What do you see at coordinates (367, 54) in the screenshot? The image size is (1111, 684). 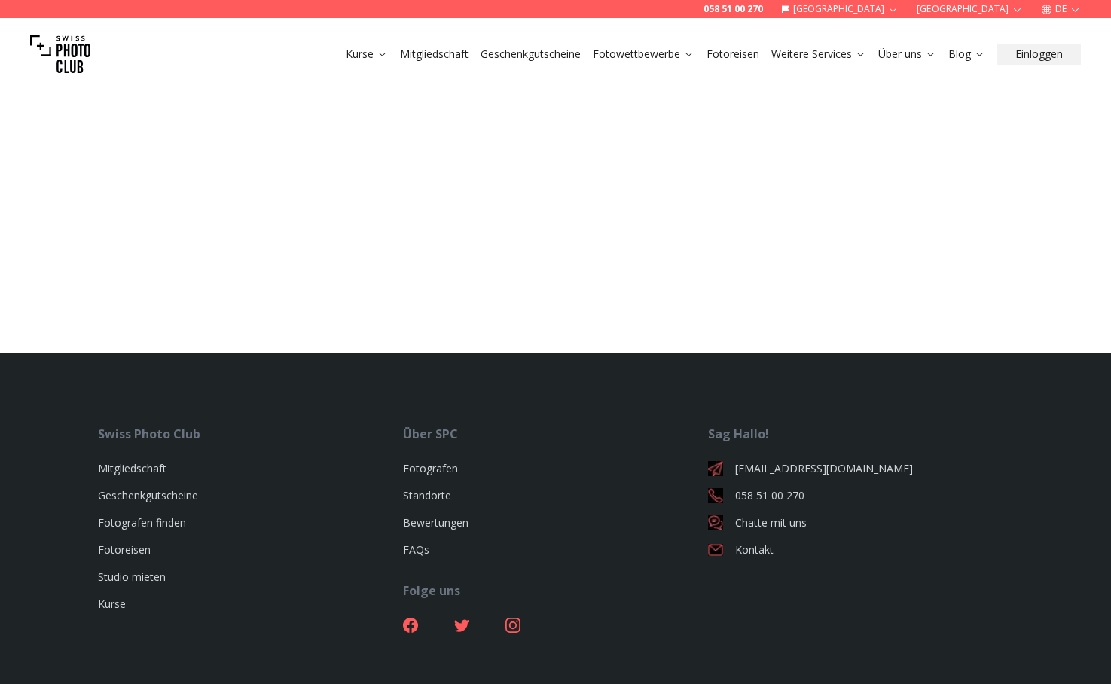 I see `button: Kurse` at bounding box center [367, 54].